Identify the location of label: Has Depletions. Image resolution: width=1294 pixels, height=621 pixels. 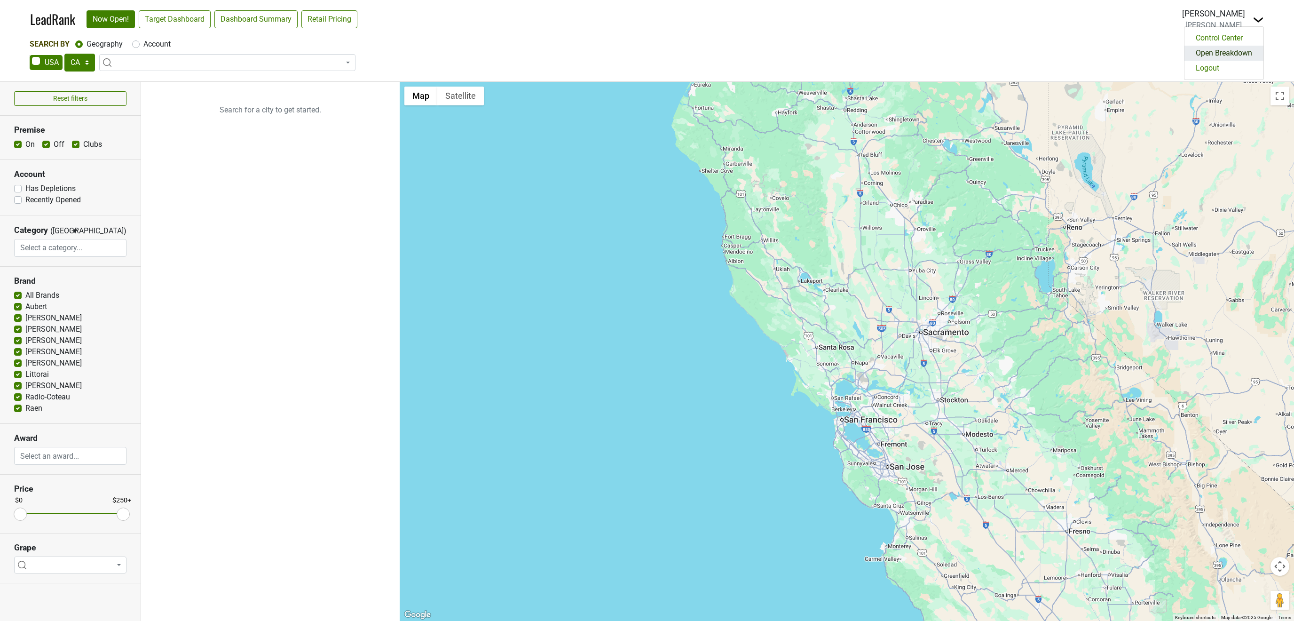
(50, 189).